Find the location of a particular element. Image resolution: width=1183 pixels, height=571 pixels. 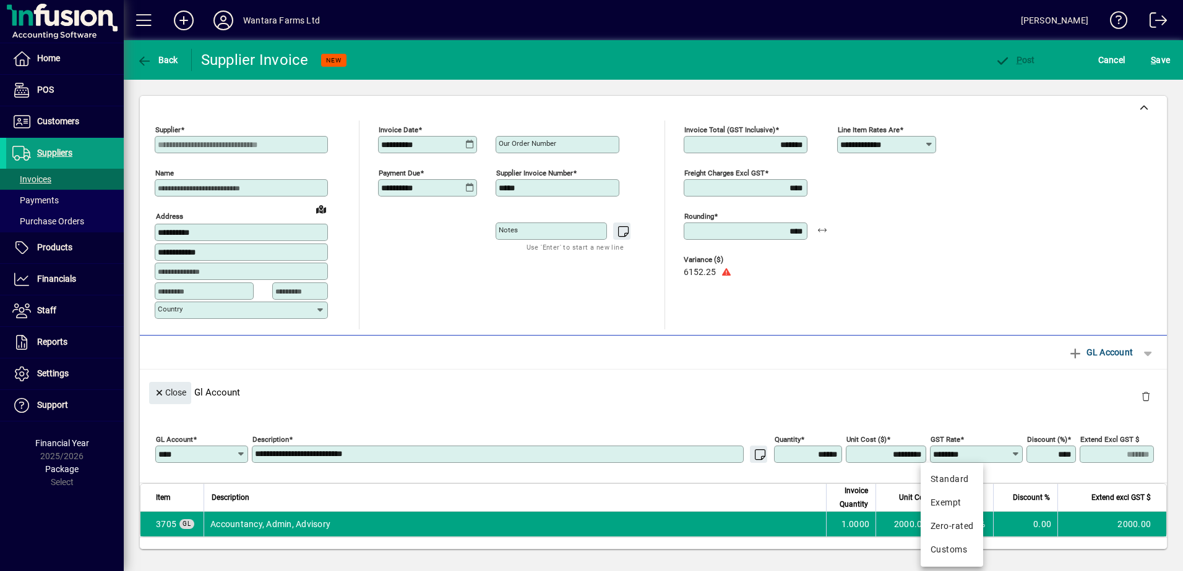

span: Accountancy, Admin, Advisory is located at coordinates (166, 524).